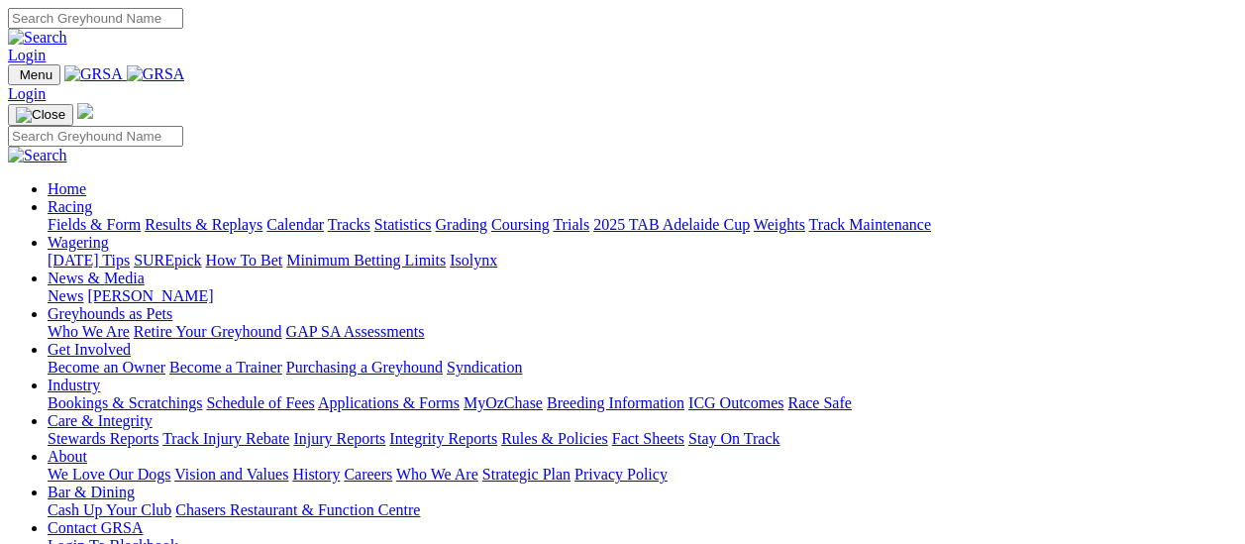  Describe the element at coordinates (484, 367) in the screenshot. I see `a: Syndication` at that location.